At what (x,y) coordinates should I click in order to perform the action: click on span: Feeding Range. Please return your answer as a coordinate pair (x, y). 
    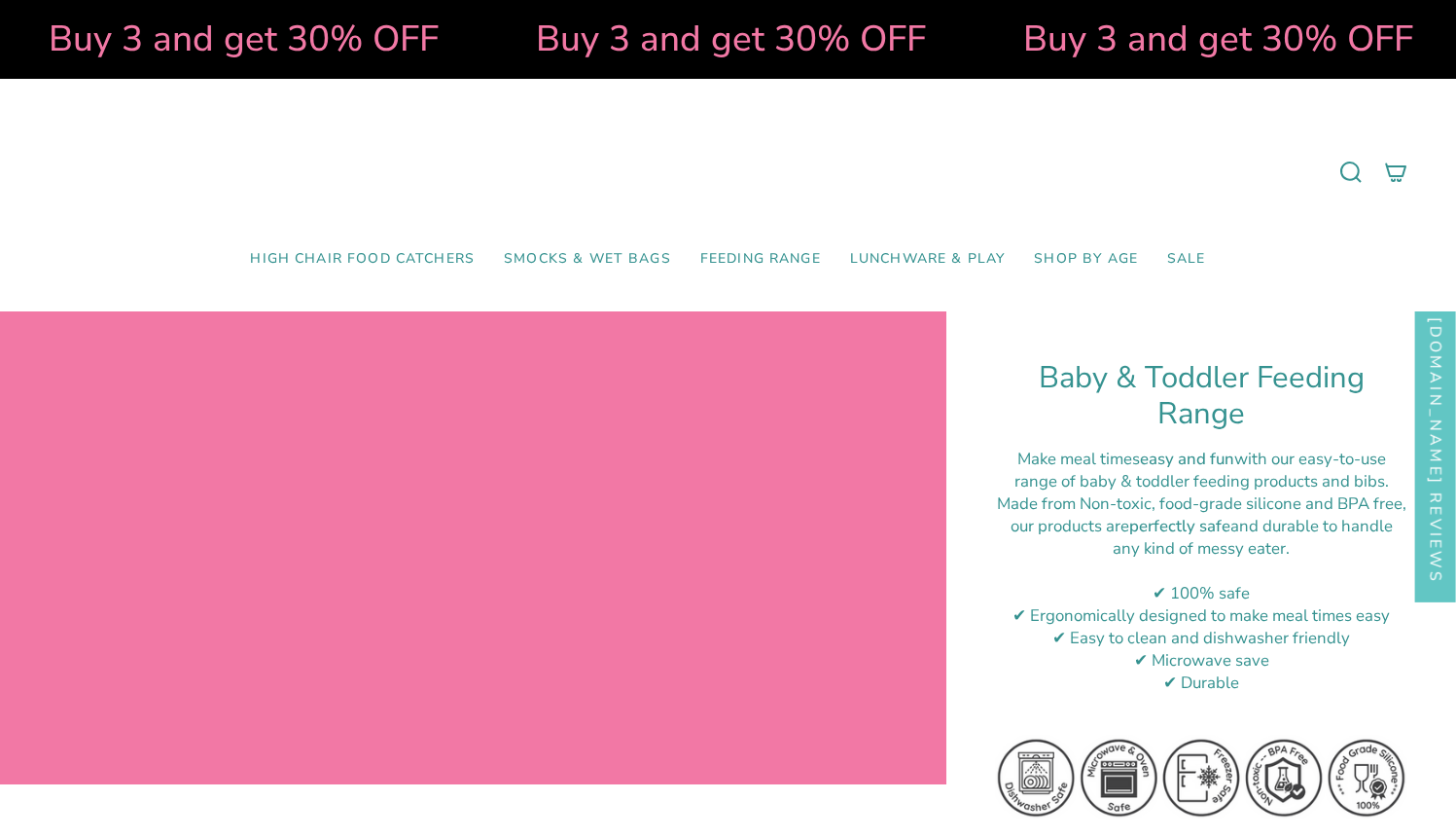
    Looking at the image, I should click on (760, 258).